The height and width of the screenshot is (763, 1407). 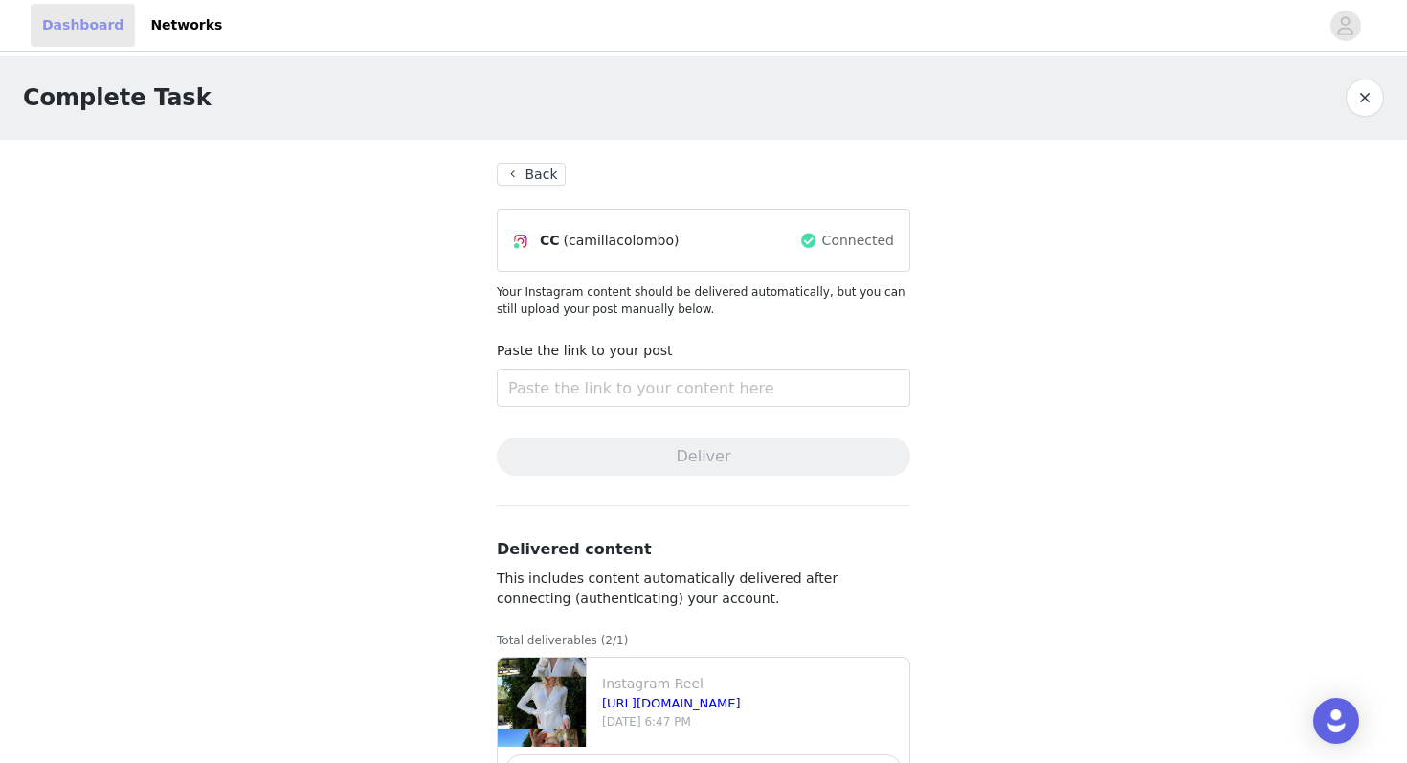 I want to click on h3: Delivered content, so click(x=704, y=549).